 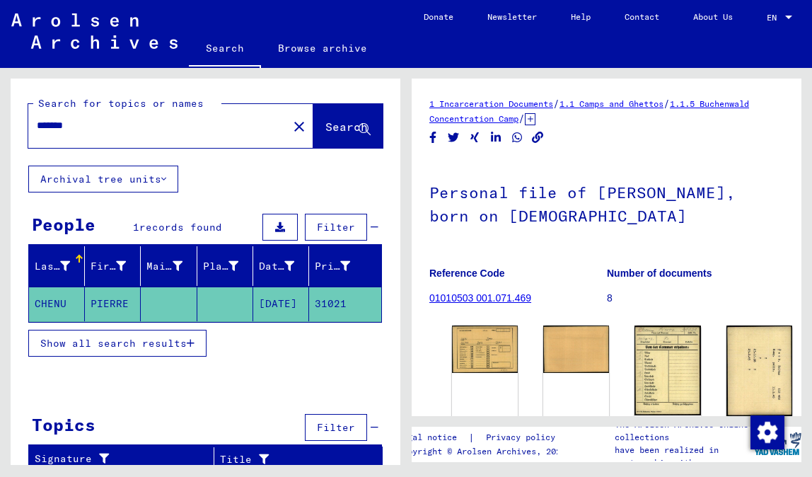 I want to click on div: Change consent, so click(x=767, y=432).